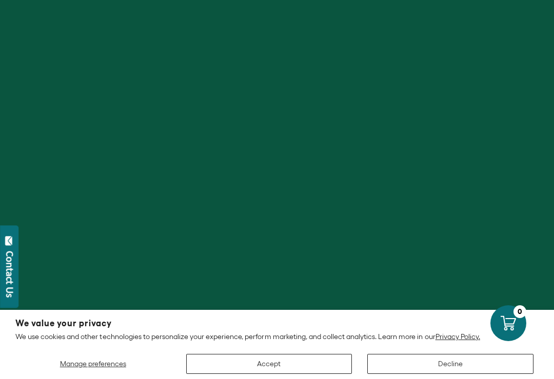 The height and width of the screenshot is (379, 554). Describe the element at coordinates (519, 312) in the screenshot. I see `div: 0` at that location.